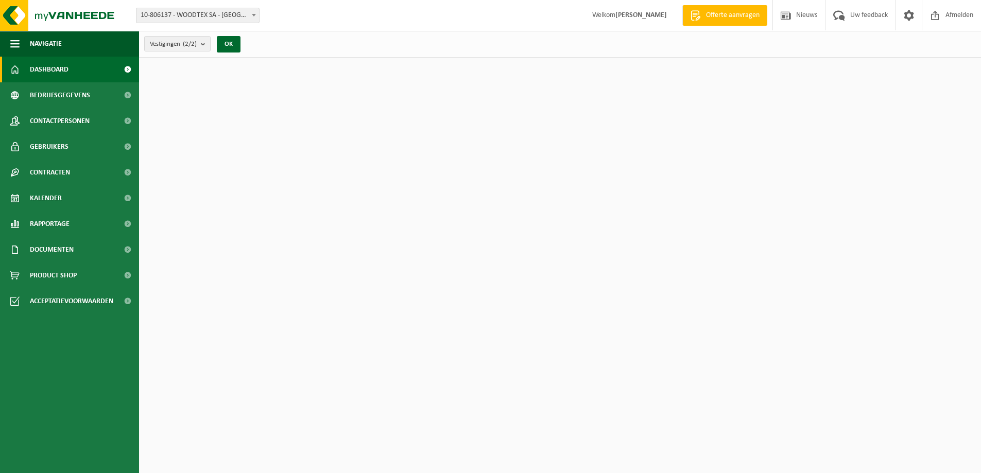 This screenshot has width=981, height=473. Describe the element at coordinates (60, 95) in the screenshot. I see `span: Bedrijfsgegevens` at that location.